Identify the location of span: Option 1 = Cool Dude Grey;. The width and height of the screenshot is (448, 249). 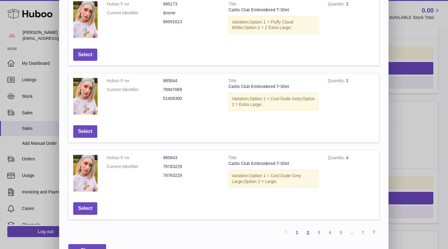
(276, 99).